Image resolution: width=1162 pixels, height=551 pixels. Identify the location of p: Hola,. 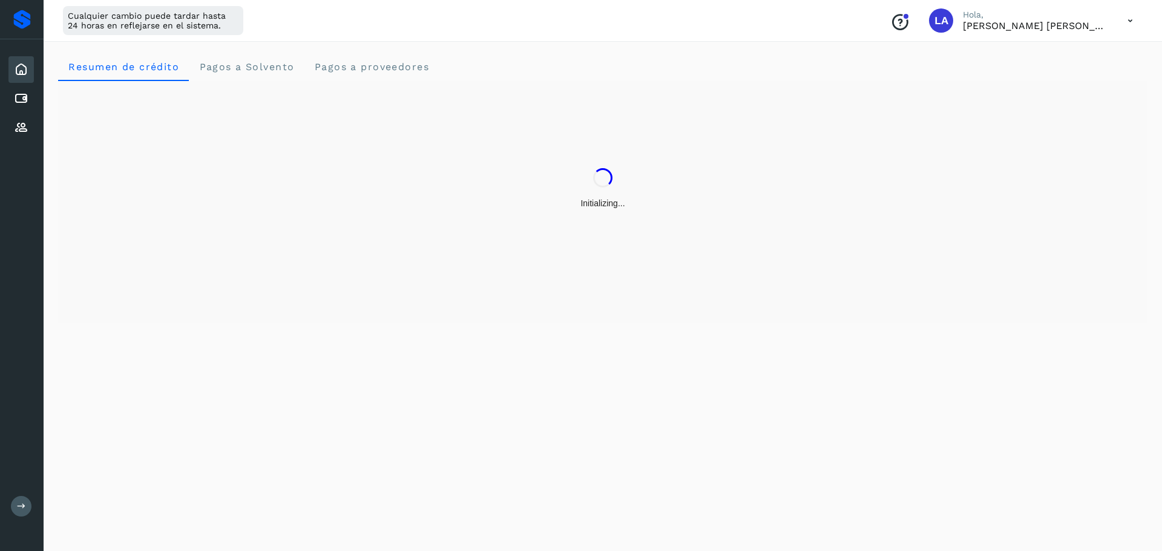
(1035, 15).